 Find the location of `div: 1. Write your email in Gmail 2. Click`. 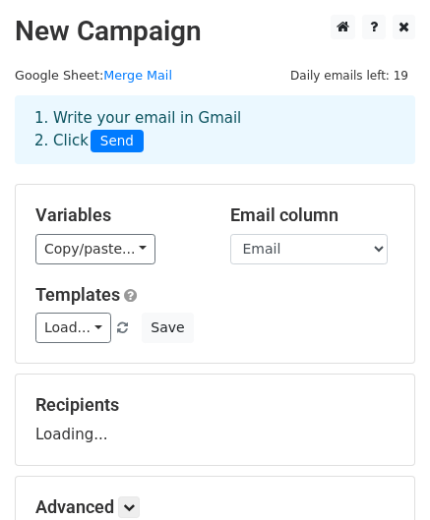

div: 1. Write your email in Gmail 2. Click is located at coordinates (214, 130).